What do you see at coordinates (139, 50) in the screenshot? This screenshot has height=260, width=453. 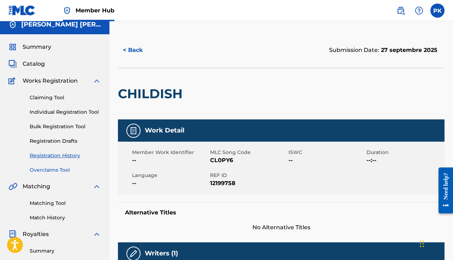 I see `button: < Back` at bounding box center [139, 50].